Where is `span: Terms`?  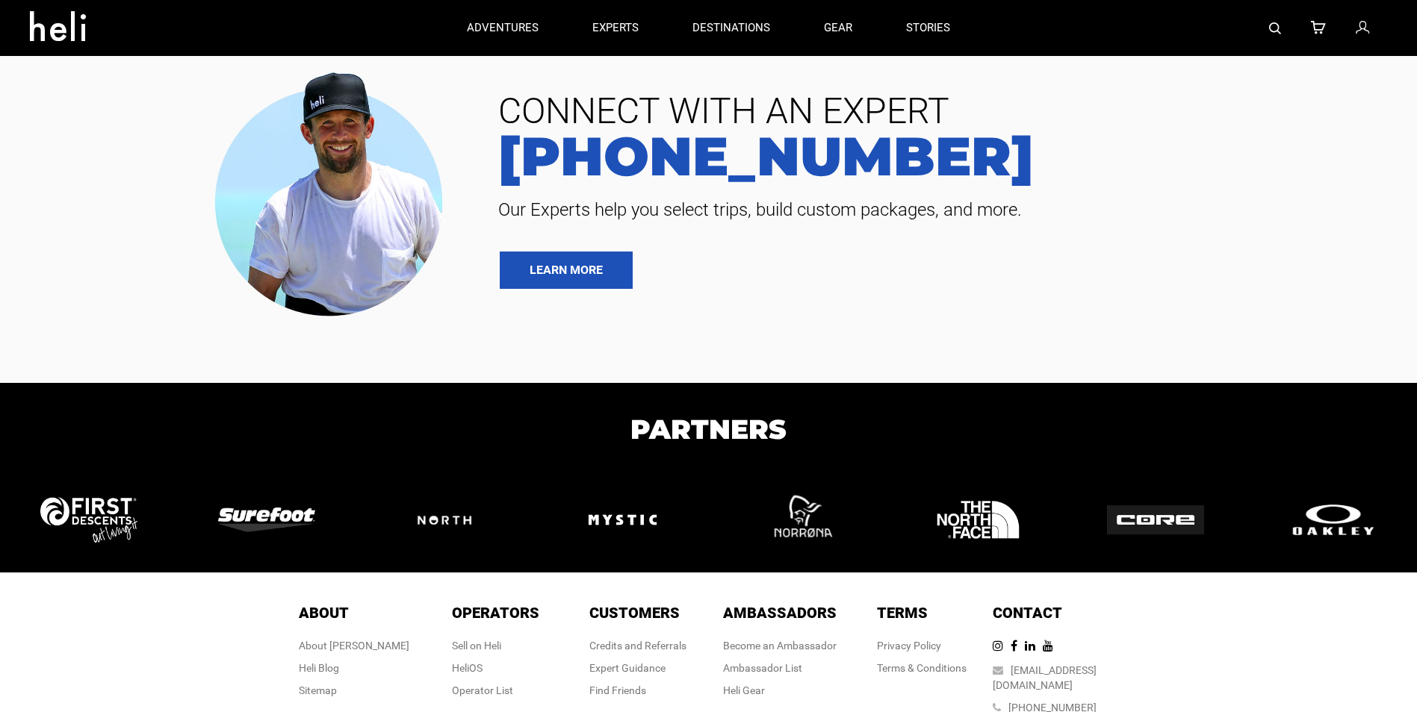
span: Terms is located at coordinates (902, 613).